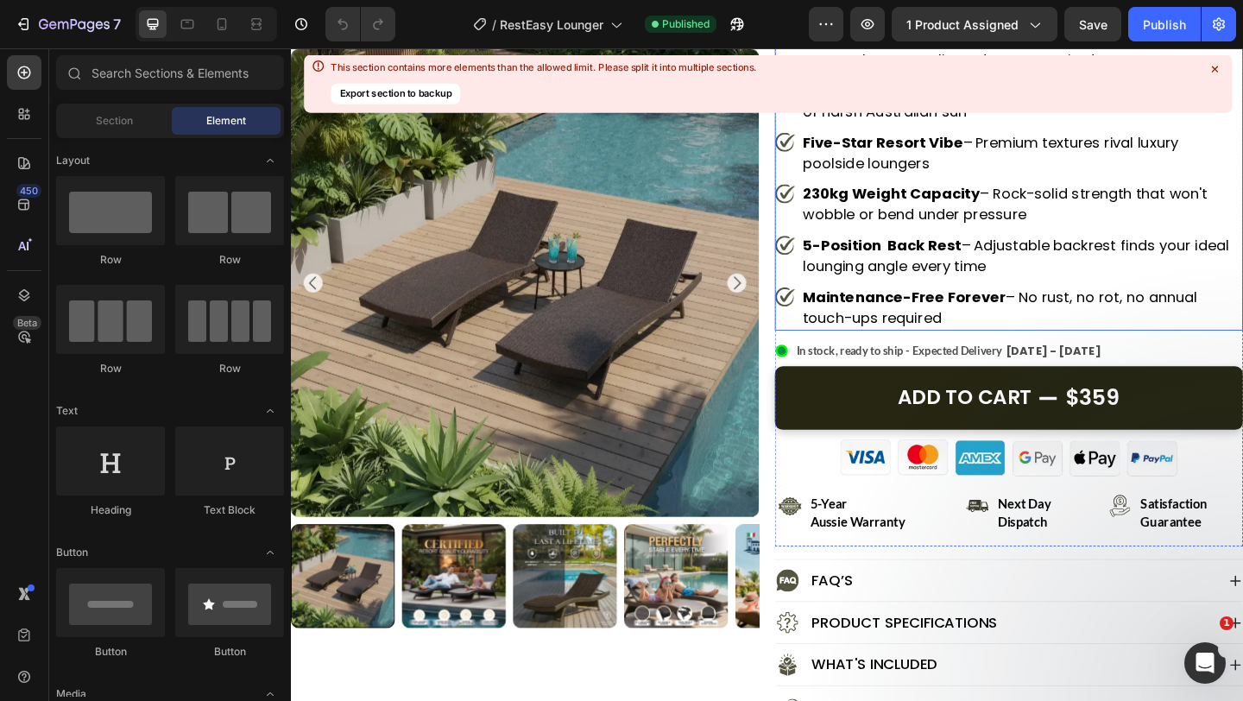 Image resolution: width=1243 pixels, height=701 pixels. I want to click on span: Element, so click(226, 121).